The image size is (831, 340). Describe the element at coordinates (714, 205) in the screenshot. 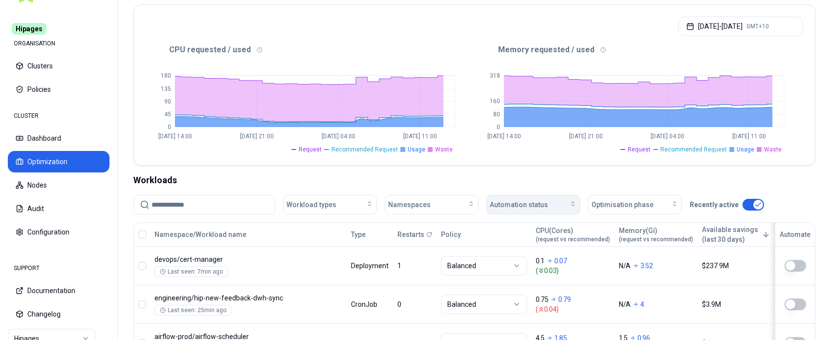

I see `p: Recently active` at that location.